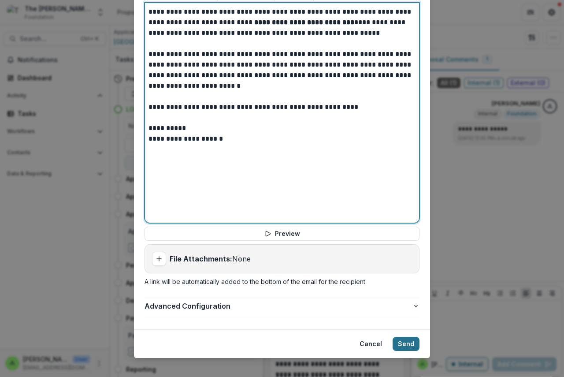  I want to click on button: Cancel, so click(370, 344).